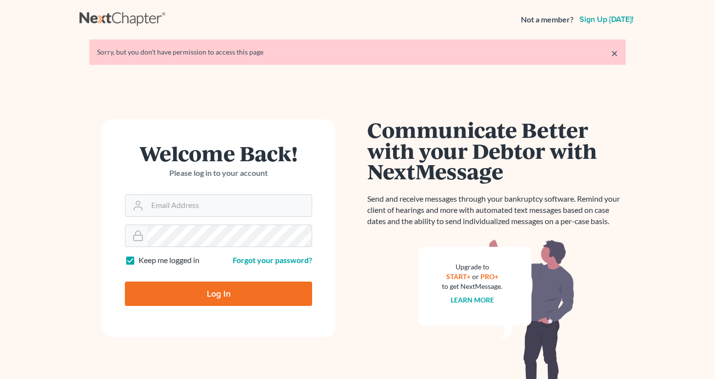  Describe the element at coordinates (169, 260) in the screenshot. I see `label: Keep me logged in` at that location.